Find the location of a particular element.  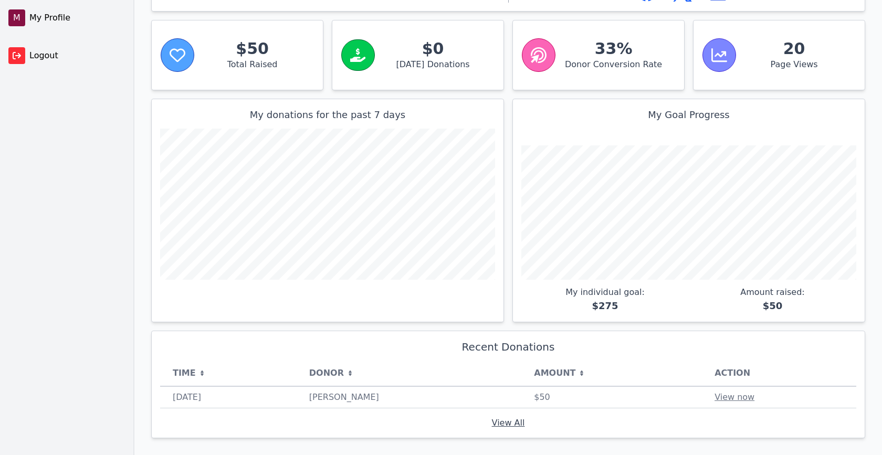

a: View the donation details from Cammie Perez. is located at coordinates (734, 397).